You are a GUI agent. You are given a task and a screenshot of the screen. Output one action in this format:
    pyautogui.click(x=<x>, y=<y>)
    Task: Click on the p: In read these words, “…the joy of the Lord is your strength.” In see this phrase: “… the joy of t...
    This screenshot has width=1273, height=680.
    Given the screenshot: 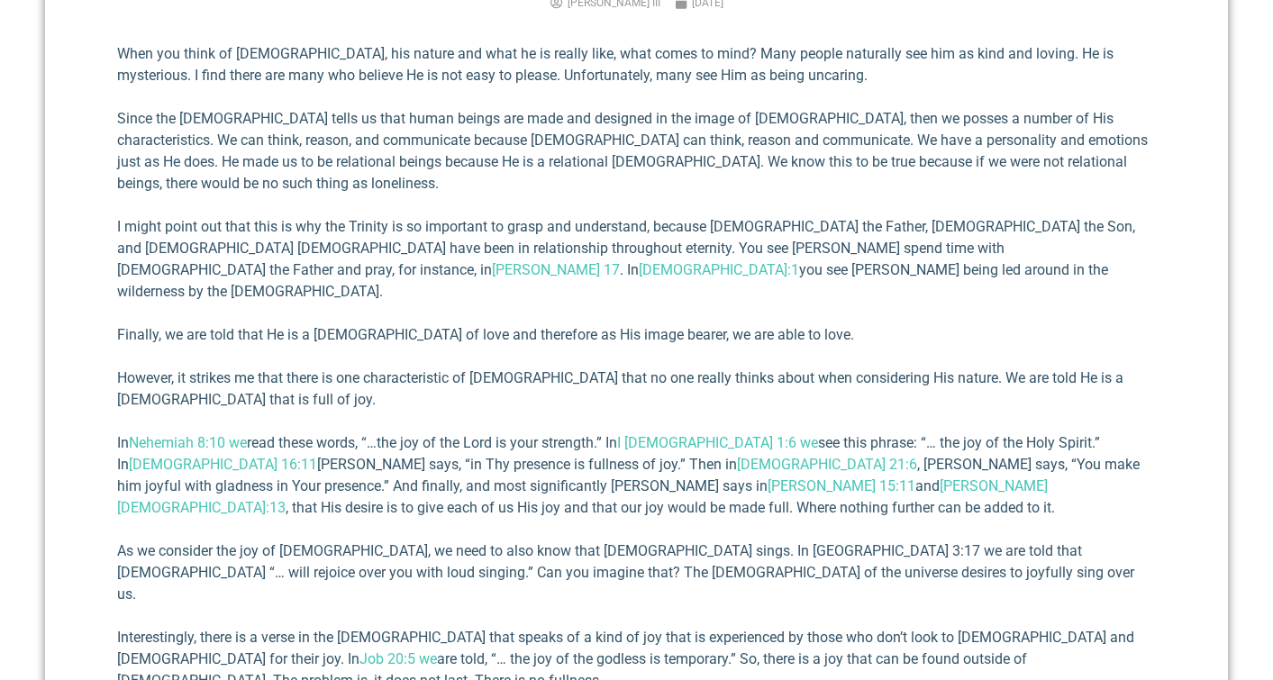 What is the action you would take?
    pyautogui.click(x=636, y=476)
    